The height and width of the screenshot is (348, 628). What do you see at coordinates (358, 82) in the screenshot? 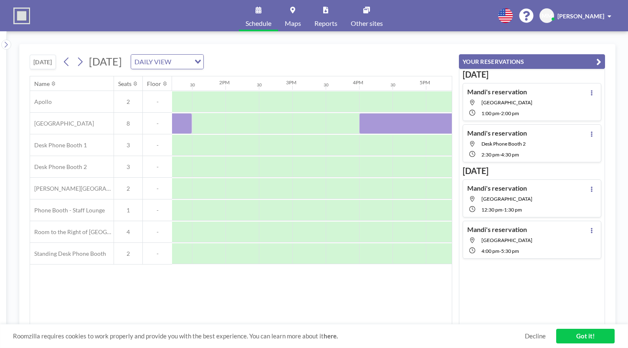
I see `div: 4PM` at bounding box center [358, 82].